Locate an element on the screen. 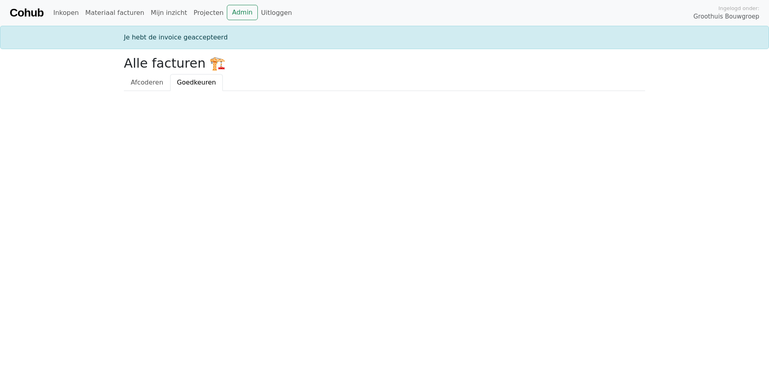 This screenshot has height=372, width=769. a: Cohub is located at coordinates (27, 13).